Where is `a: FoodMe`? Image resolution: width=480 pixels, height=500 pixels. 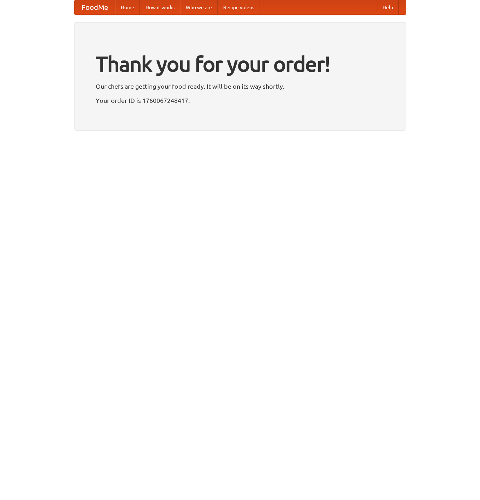 a: FoodMe is located at coordinates (95, 7).